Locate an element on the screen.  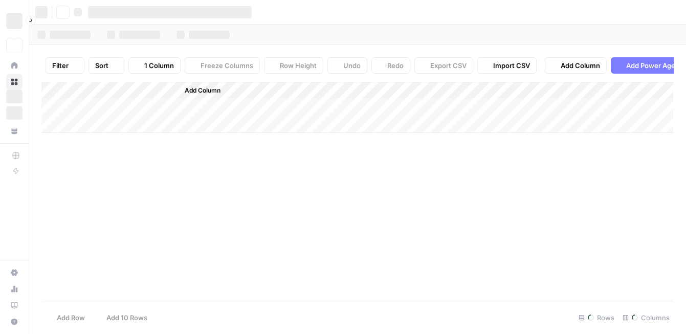
button: Import CSV is located at coordinates (507, 65).